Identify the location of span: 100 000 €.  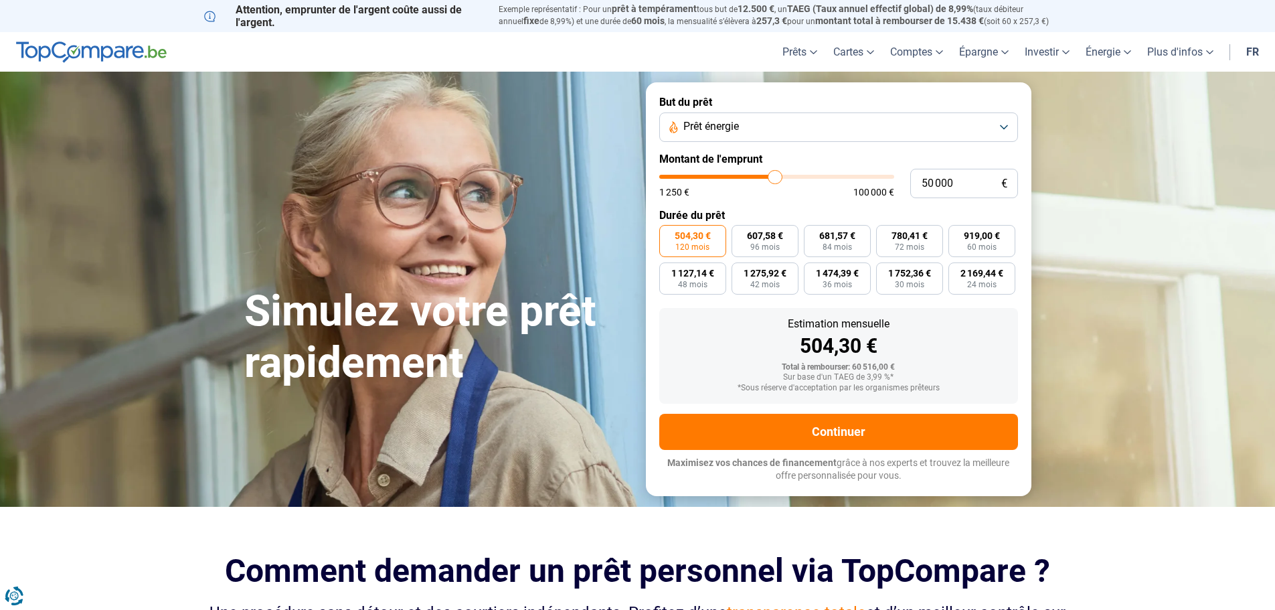
(874, 192).